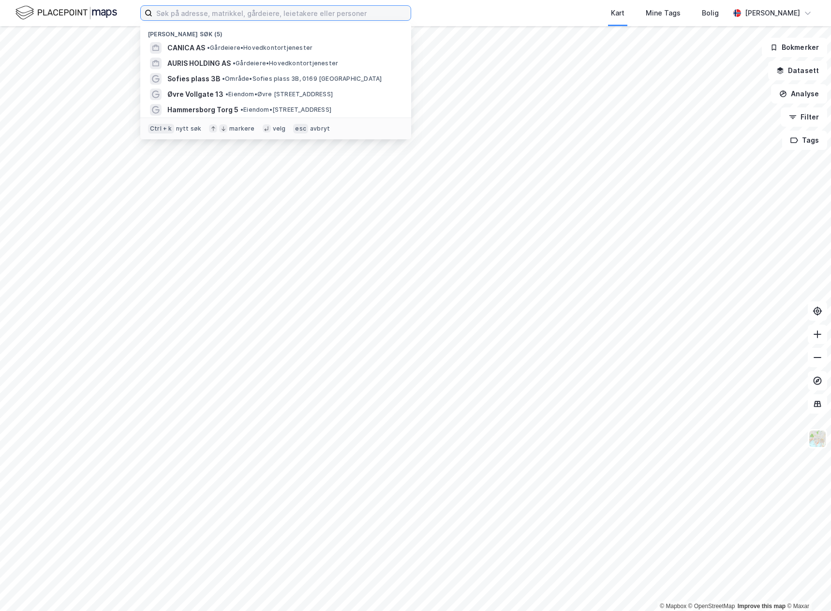 This screenshot has width=831, height=611. I want to click on a: OpenStreetMap, so click(711, 606).